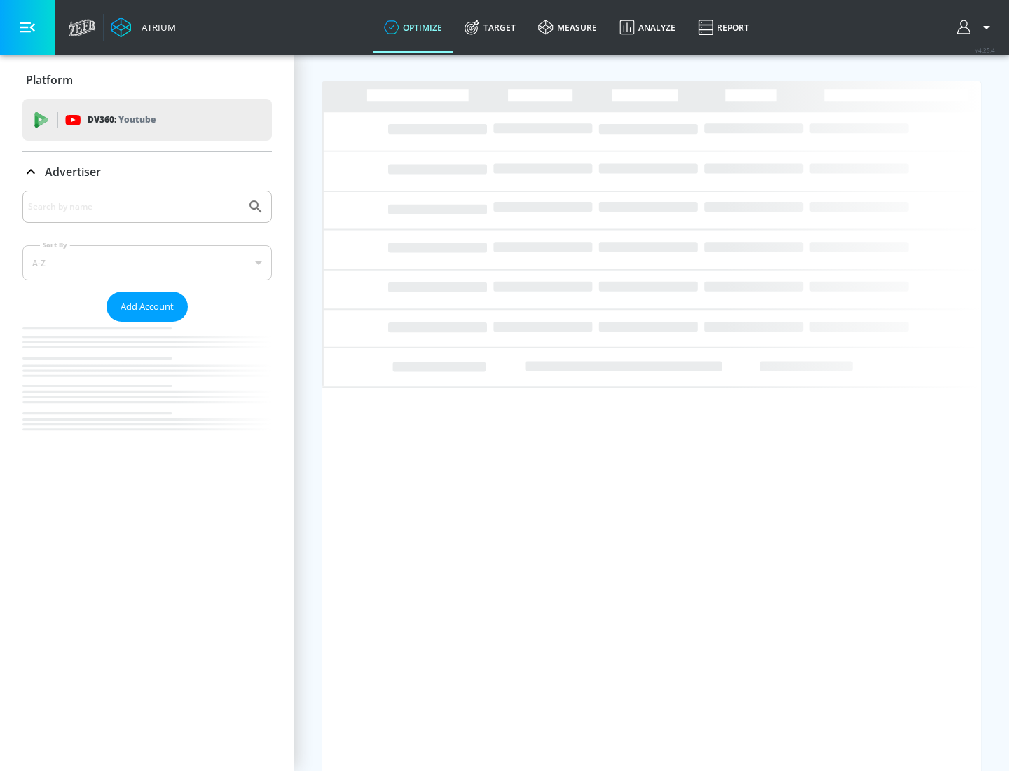 Image resolution: width=1009 pixels, height=771 pixels. What do you see at coordinates (121, 120) in the screenshot?
I see `p: DV360:` at bounding box center [121, 120].